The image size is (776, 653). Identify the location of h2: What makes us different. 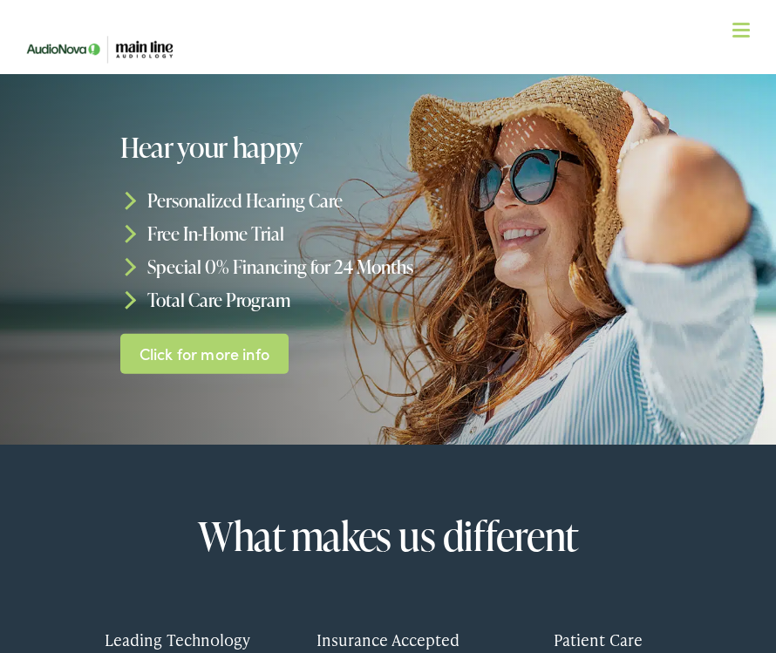
(388, 536).